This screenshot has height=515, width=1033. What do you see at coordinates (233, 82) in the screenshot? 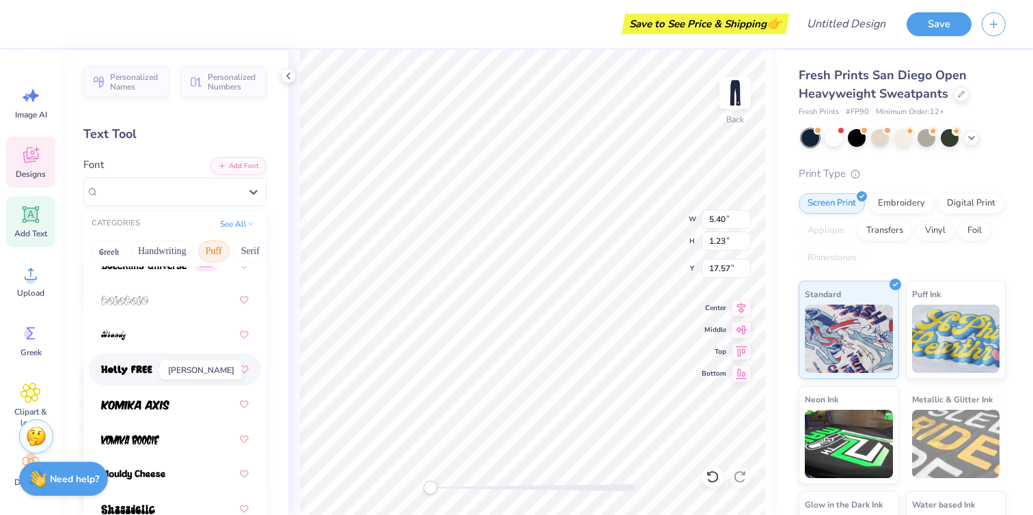
I see `span: Personalized Numbers` at bounding box center [233, 82].